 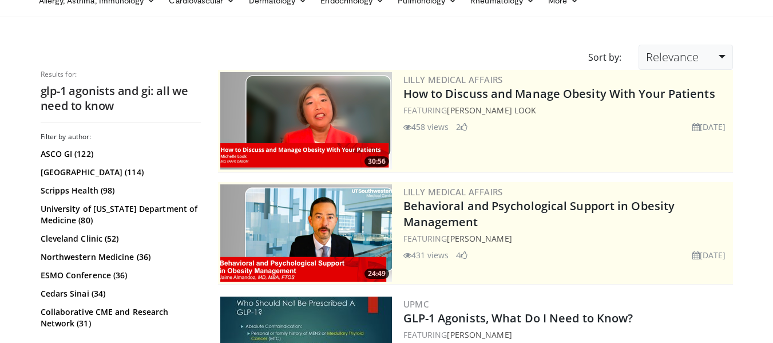 I want to click on h2: glp-1 agonists and gi: all we need to know, so click(x=121, y=98).